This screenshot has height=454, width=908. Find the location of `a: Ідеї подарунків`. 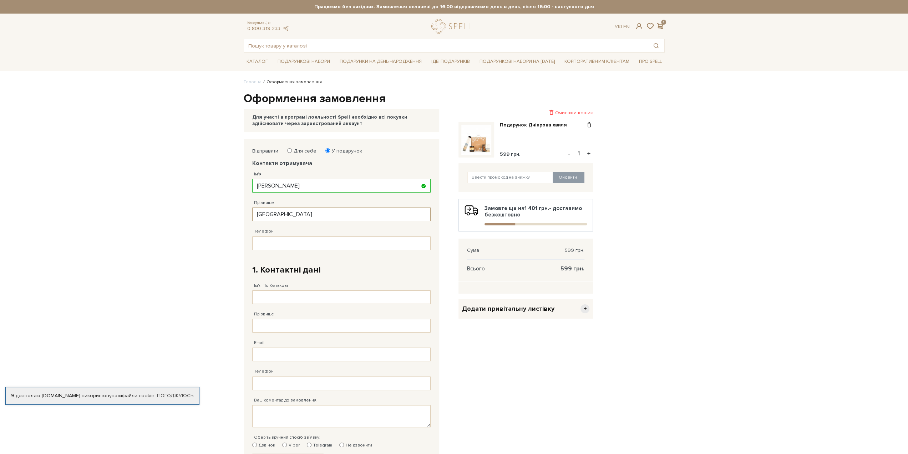

a: Ідеї подарунків is located at coordinates (451, 61).